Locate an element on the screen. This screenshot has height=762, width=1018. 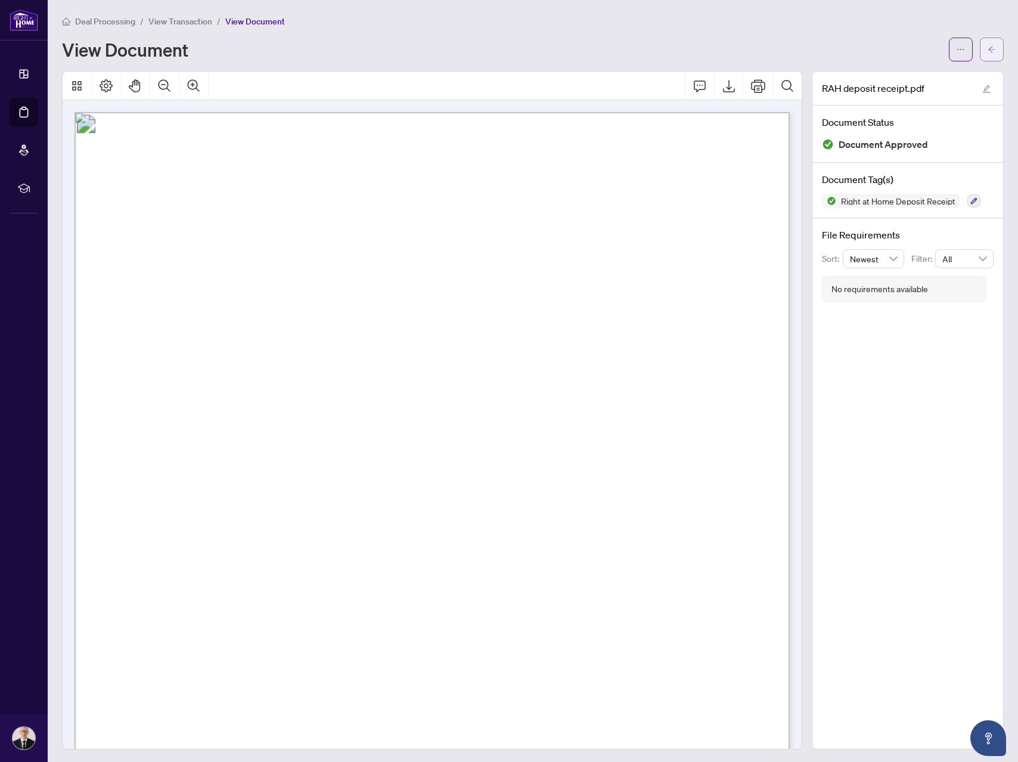
img: Status Icon is located at coordinates (829, 201).